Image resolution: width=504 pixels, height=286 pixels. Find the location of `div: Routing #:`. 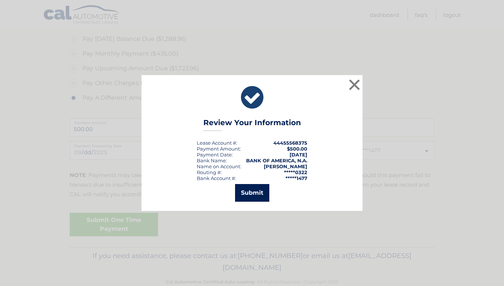

div: Routing #: is located at coordinates (209, 172).